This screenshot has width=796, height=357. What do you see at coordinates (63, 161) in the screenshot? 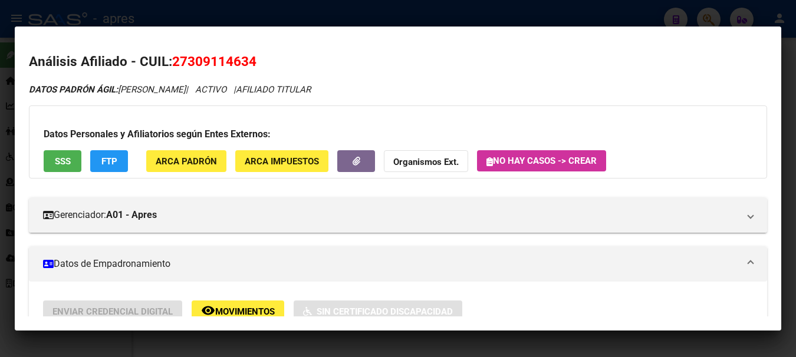
I see `button: SSS` at bounding box center [63, 161].